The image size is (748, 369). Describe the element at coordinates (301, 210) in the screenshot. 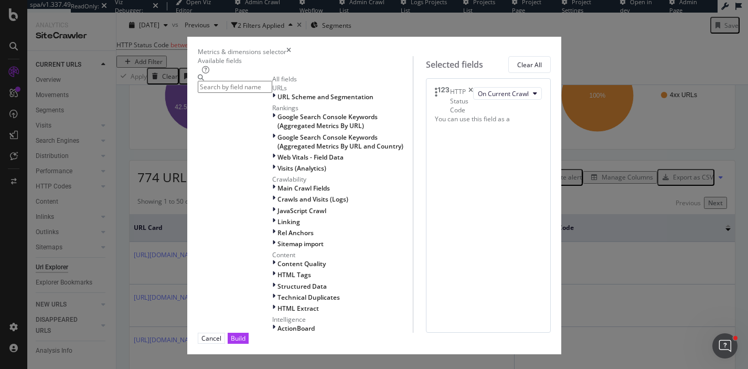

I see `span: JavaScript Crawl` at that location.